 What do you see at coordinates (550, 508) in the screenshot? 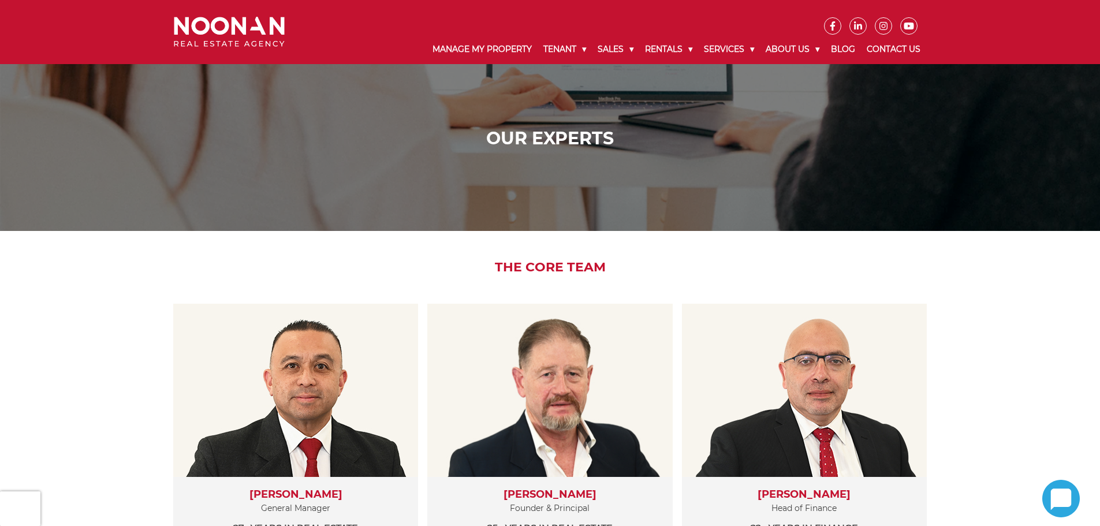
I see `p: Founder & Principal` at bounding box center [550, 508].